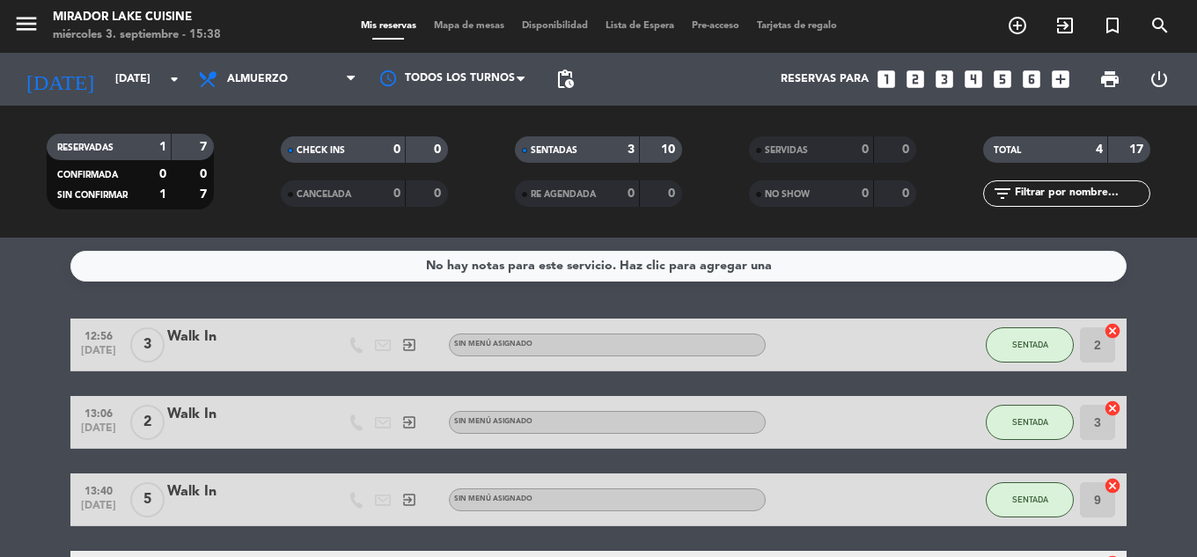 This screenshot has height=557, width=1197. What do you see at coordinates (825, 79) in the screenshot?
I see `span: Reservas para` at bounding box center [825, 79].